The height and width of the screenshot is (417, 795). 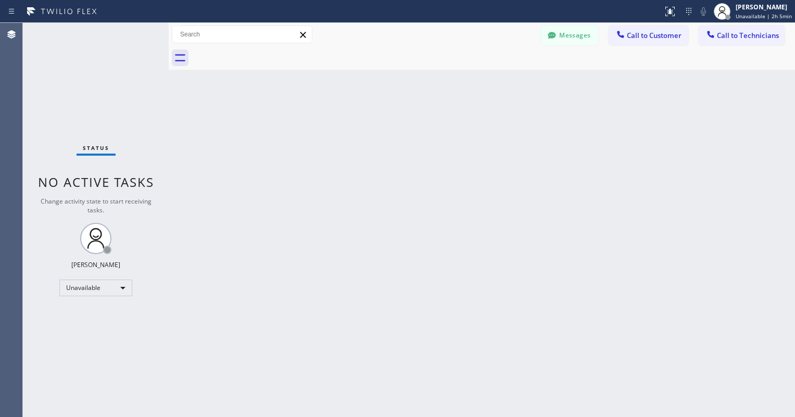 I want to click on button: Call to Customer, so click(x=648, y=35).